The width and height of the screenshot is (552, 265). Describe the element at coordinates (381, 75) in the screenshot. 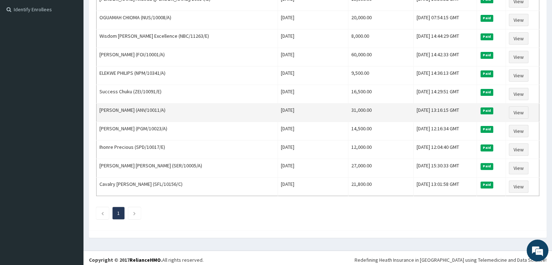

I see `td: 9,500.00` at that location.